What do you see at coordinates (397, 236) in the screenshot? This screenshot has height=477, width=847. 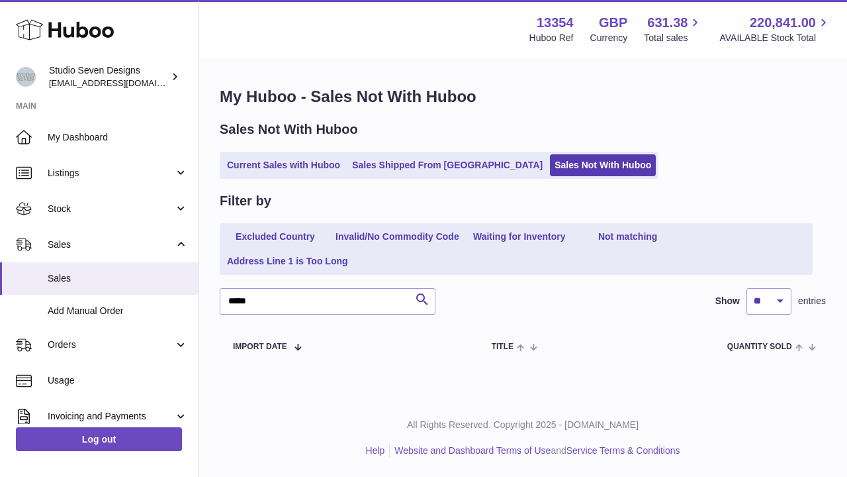 I see `a: Invalid/No Commodity Code` at bounding box center [397, 236].